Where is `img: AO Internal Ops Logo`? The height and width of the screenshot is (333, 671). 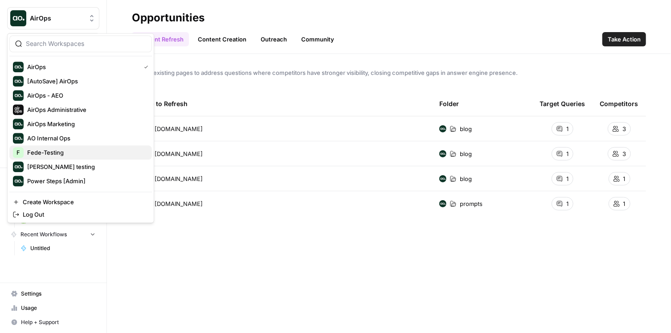
img: AO Internal Ops Logo is located at coordinates (18, 138).